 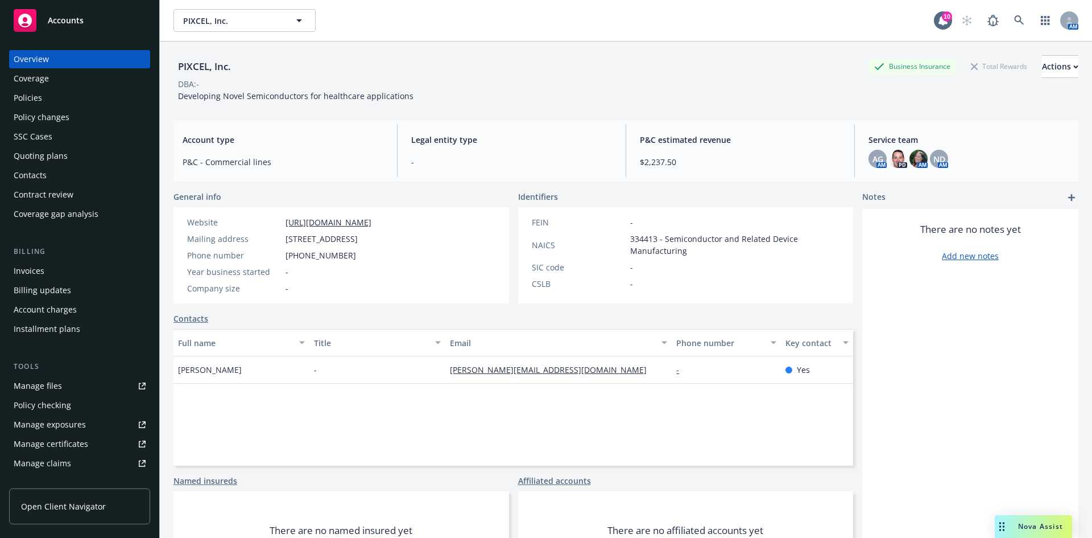 What do you see at coordinates (1019, 20) in the screenshot?
I see `a: Search` at bounding box center [1019, 20].